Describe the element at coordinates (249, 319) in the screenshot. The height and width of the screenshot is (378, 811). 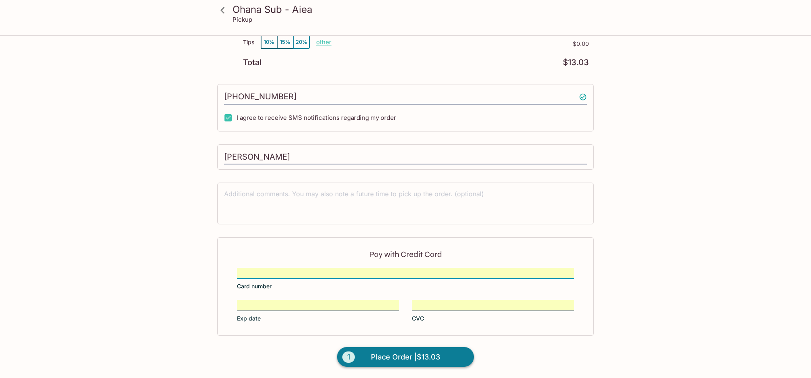
I see `span: Exp date` at that location.